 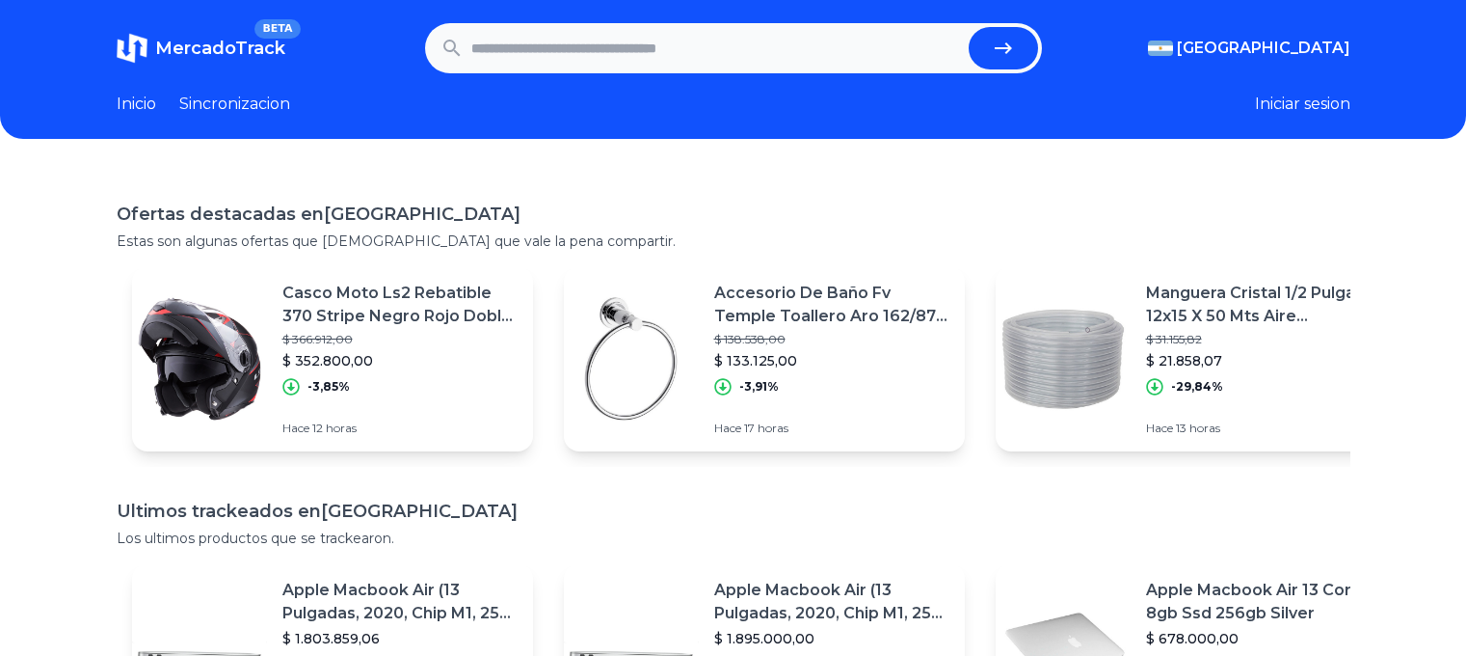 I want to click on p: $ 366.912,00, so click(x=400, y=339).